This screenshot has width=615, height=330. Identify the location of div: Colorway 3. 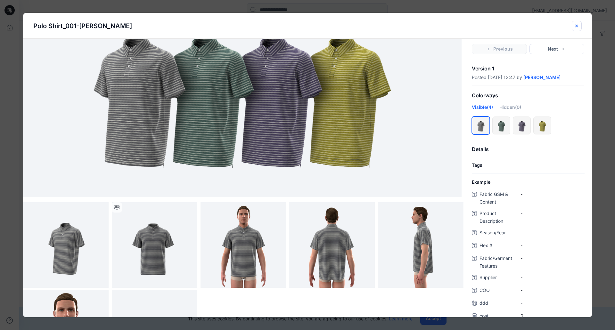
(522, 126).